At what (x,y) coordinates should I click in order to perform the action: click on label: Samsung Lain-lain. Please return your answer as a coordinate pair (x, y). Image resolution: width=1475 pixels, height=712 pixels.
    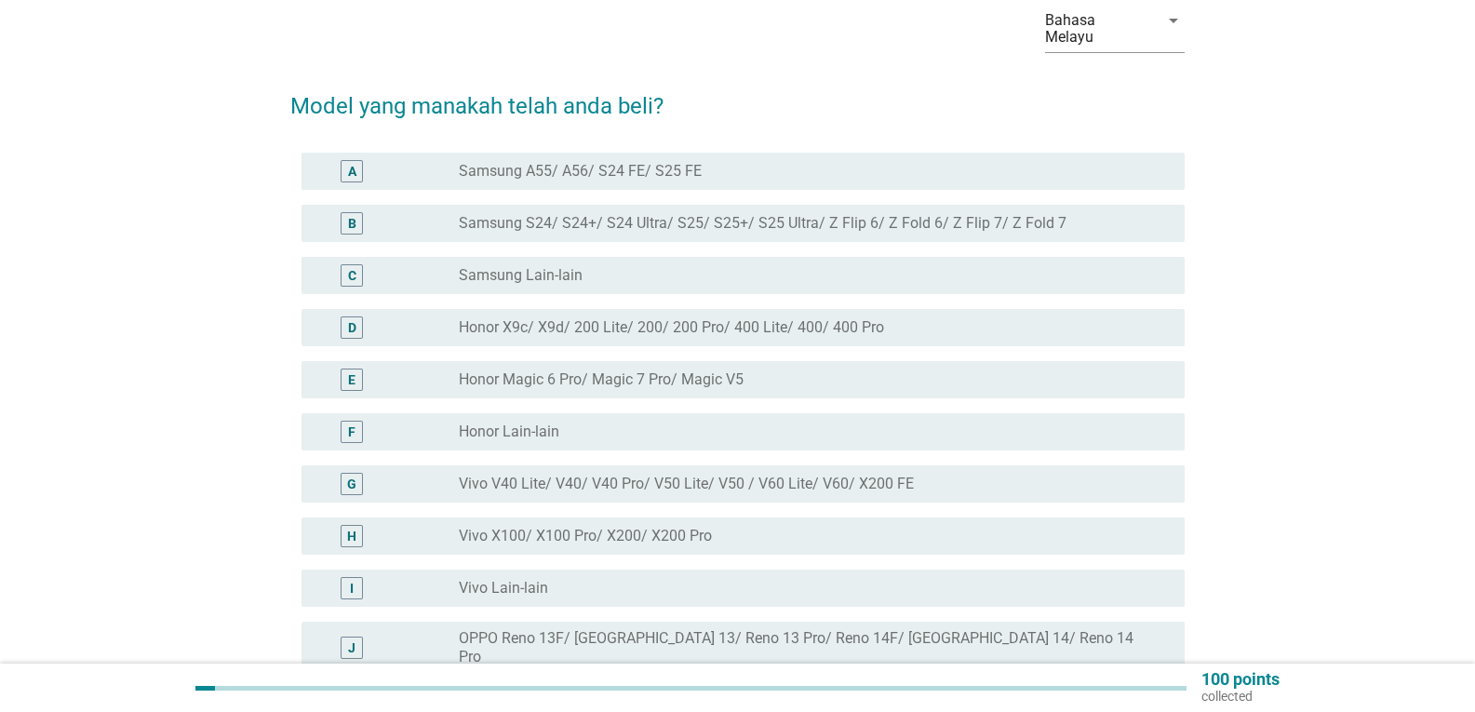
    Looking at the image, I should click on (520, 275).